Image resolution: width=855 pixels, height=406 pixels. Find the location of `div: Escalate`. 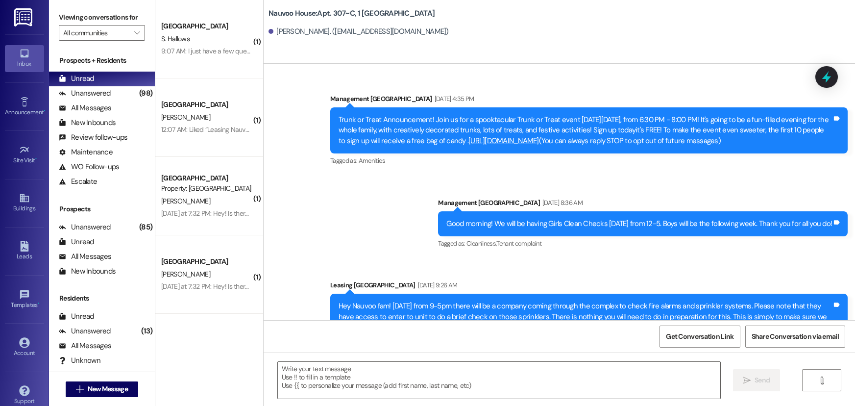

div: Escalate is located at coordinates (78, 181).